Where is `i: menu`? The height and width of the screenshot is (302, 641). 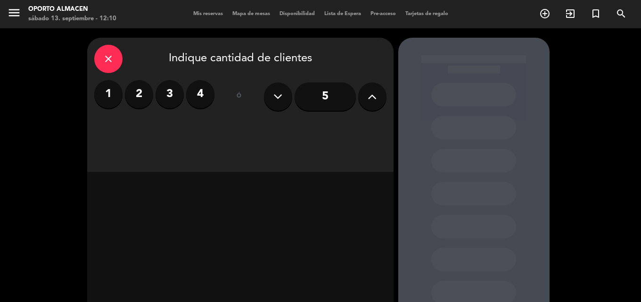
i: menu is located at coordinates (14, 13).